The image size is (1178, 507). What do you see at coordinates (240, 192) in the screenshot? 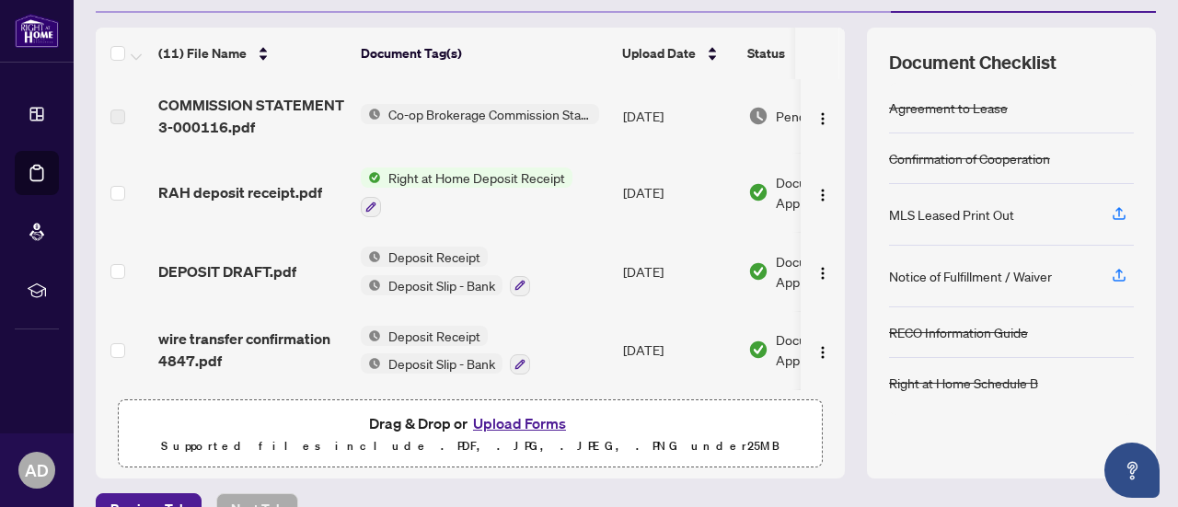
I see `span: RAH deposit receipt.pdf` at bounding box center [240, 192].